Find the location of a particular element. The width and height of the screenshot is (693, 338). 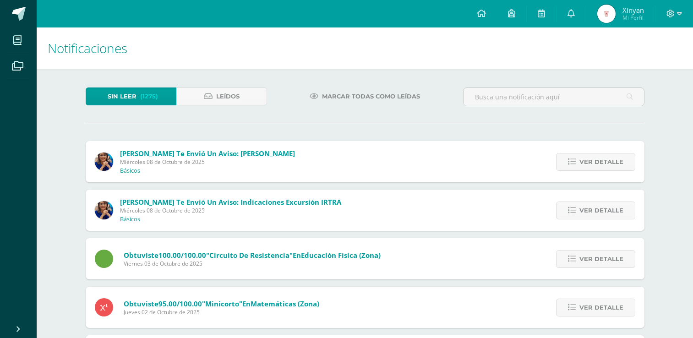

span: Marcar todas como leídas is located at coordinates (371, 96).